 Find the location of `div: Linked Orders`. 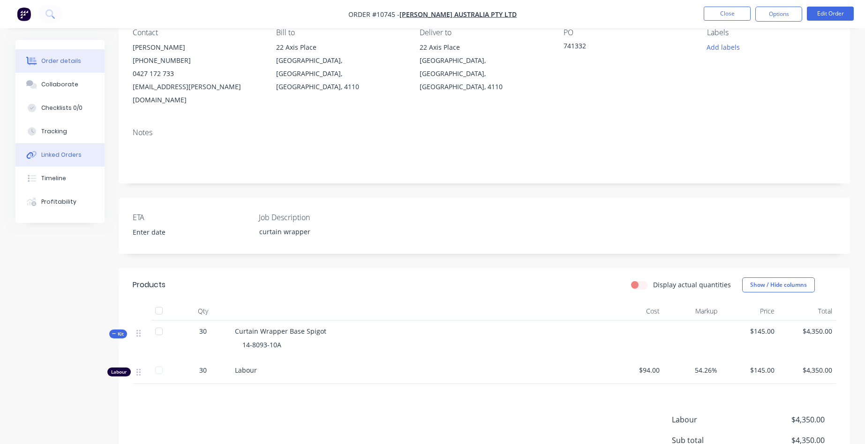

div: Linked Orders is located at coordinates (61, 155).